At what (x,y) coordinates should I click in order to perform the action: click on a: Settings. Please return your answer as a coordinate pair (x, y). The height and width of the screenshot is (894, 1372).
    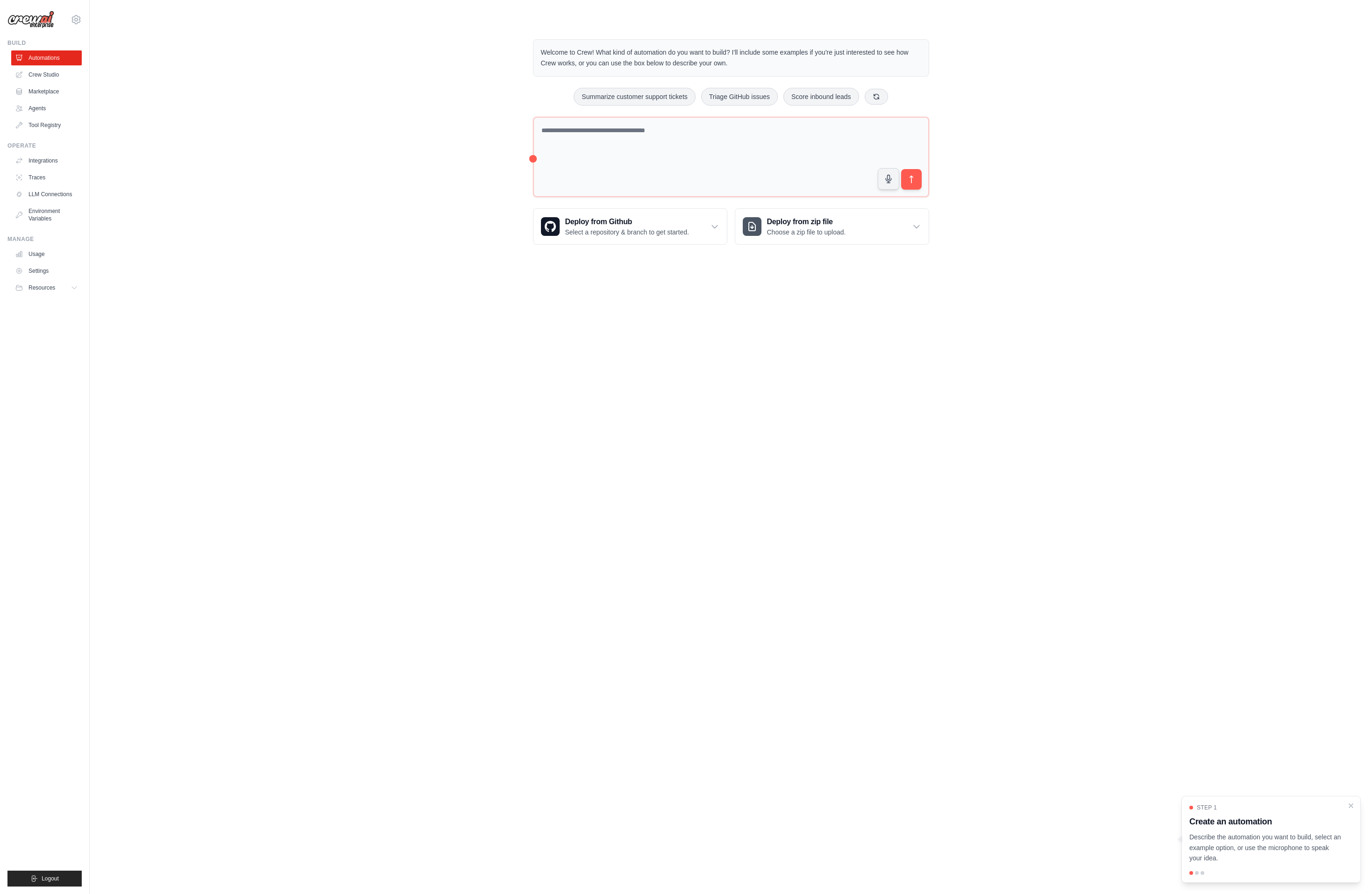
    Looking at the image, I should click on (46, 271).